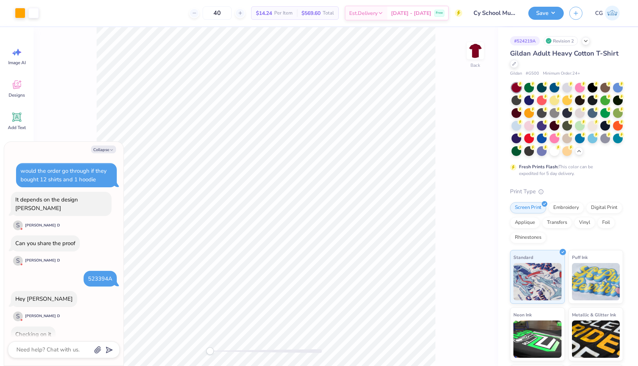 This screenshot has width=638, height=366. Describe the element at coordinates (546, 13) in the screenshot. I see `button: Save` at that location.